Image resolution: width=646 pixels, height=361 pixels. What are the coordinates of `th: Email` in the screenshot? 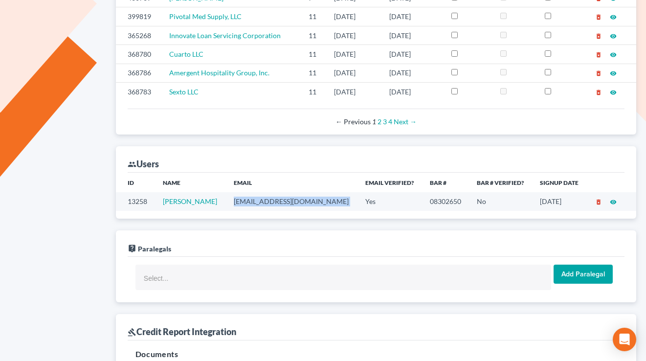 It's located at (291, 182).